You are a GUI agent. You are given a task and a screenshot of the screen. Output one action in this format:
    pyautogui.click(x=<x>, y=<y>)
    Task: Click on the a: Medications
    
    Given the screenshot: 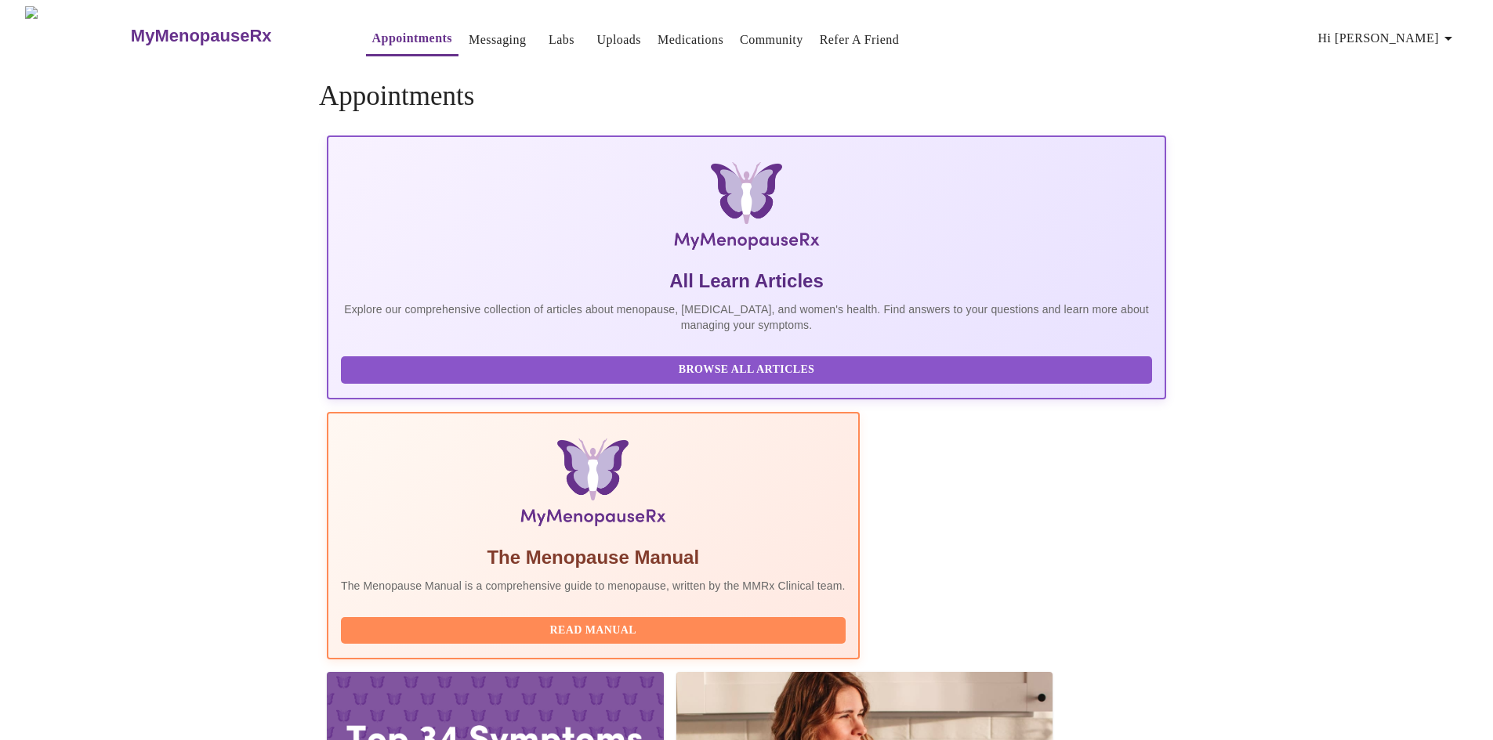 What is the action you would take?
    pyautogui.click(x=690, y=40)
    